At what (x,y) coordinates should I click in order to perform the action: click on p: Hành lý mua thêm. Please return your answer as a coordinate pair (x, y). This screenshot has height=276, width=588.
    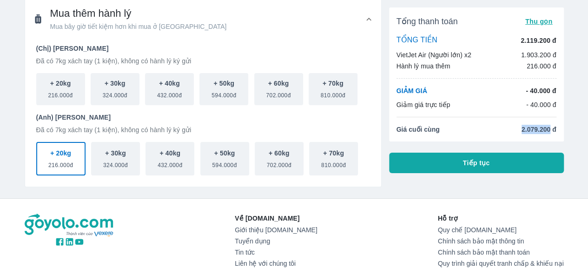
    Looking at the image, I should click on (423, 66).